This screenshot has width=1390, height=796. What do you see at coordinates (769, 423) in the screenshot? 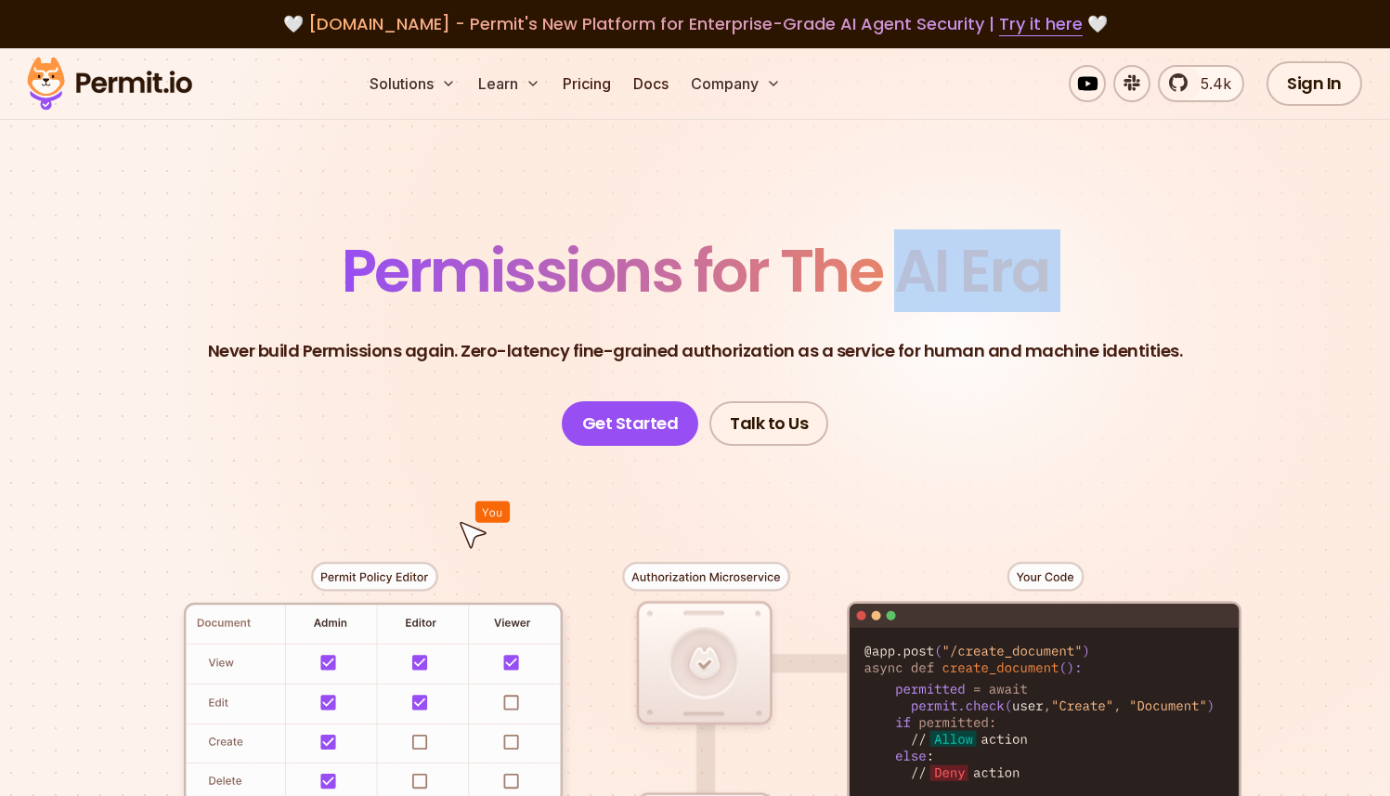
I see `a: Talk to Us` at bounding box center [769, 423].